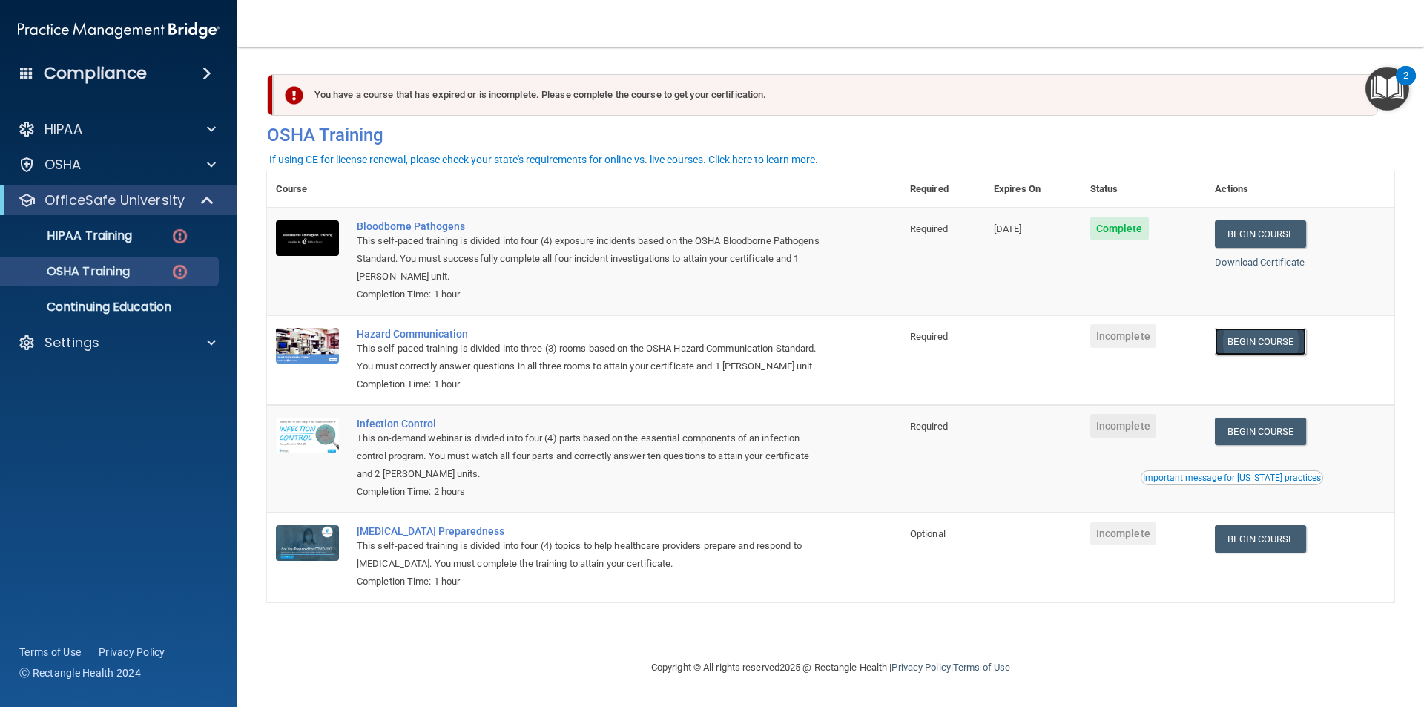  Describe the element at coordinates (1033, 189) in the screenshot. I see `th: Expires On` at that location.